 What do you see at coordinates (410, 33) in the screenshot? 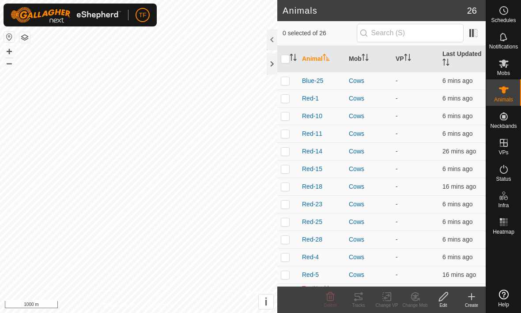
I see `input: Search (S)` at bounding box center [410, 33].